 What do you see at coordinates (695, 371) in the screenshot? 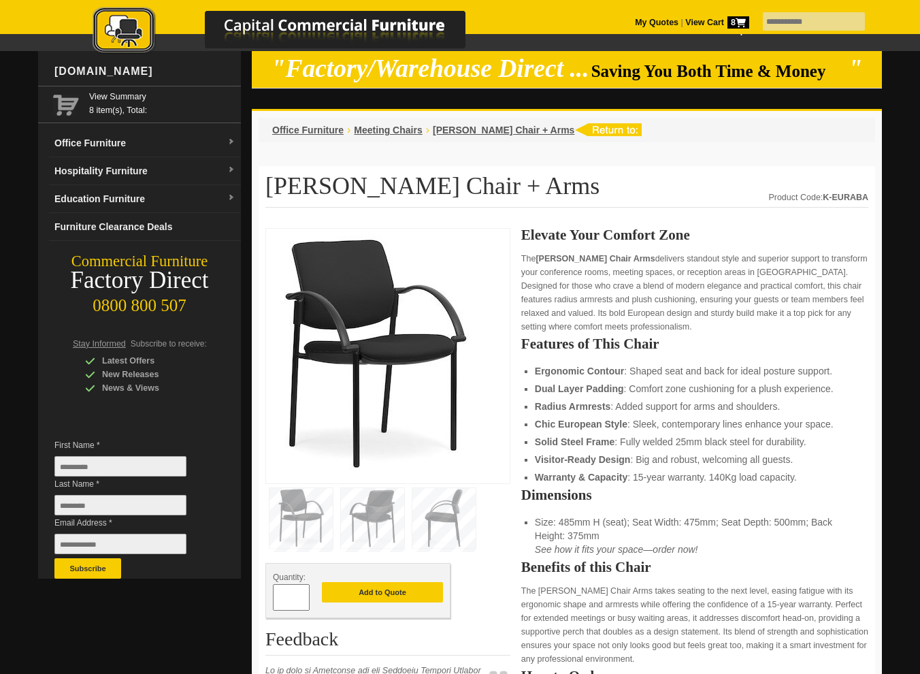
I see `li: : Shaped seat and back for ideal posture support.` at bounding box center [695, 371].